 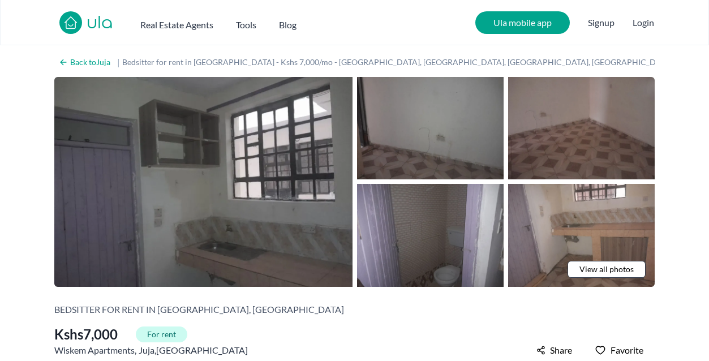 I want to click on span: For rent, so click(x=161, y=334).